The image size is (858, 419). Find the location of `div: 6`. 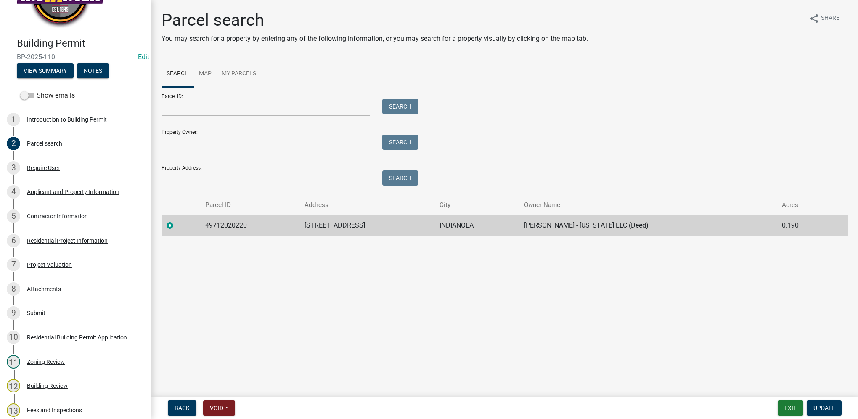

div: 6 is located at coordinates (13, 240).